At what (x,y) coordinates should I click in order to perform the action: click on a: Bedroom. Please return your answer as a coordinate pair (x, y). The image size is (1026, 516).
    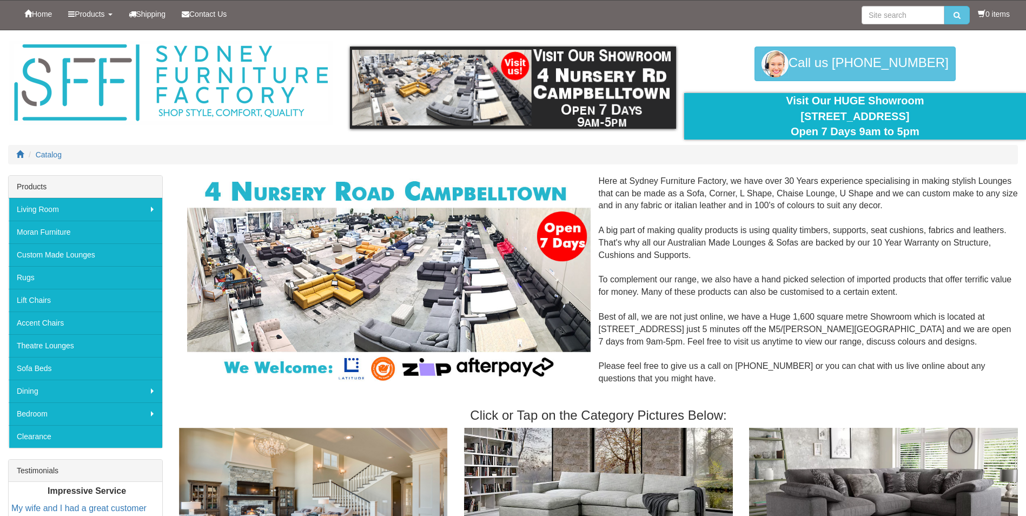
    Looking at the image, I should click on (85, 414).